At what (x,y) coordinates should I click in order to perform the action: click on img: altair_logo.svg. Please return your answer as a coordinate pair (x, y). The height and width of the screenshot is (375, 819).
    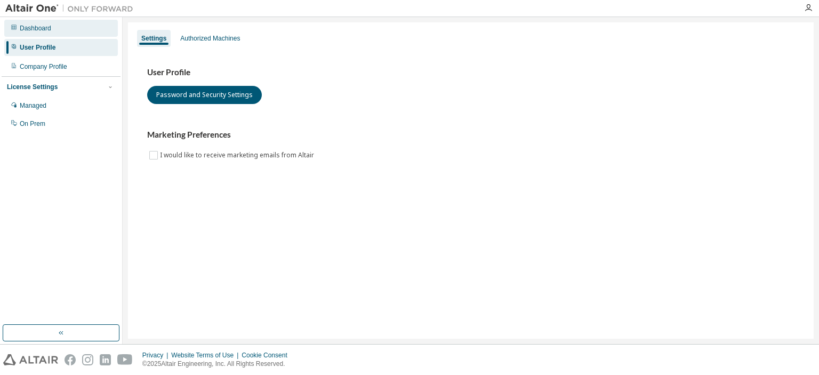
    Looking at the image, I should click on (30, 359).